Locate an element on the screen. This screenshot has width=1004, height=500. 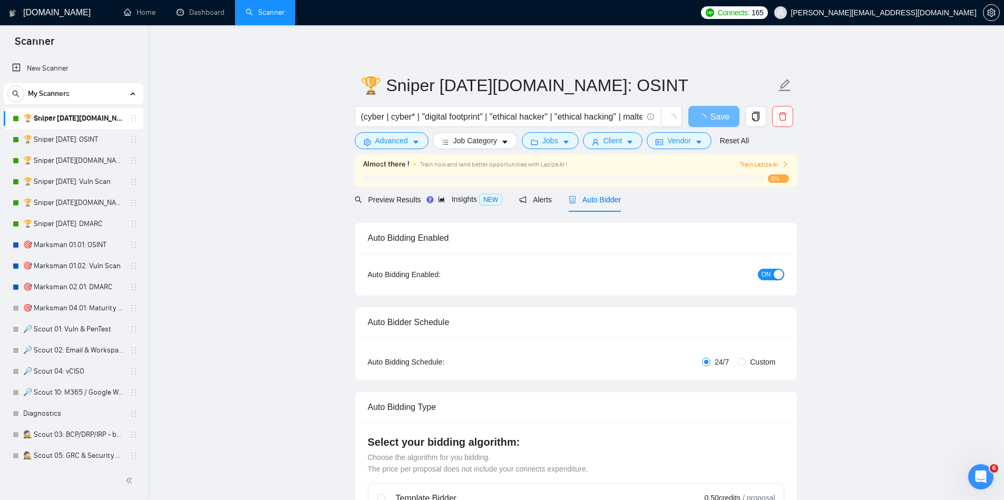
span: right is located at coordinates (785, 164).